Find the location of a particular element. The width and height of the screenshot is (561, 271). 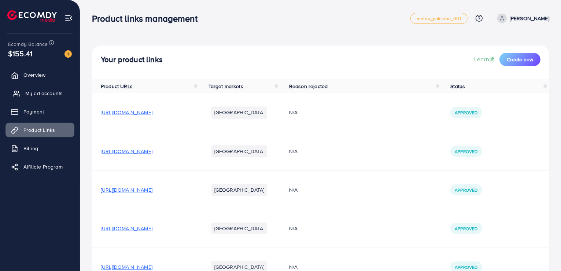

span: Billing is located at coordinates (31, 148).